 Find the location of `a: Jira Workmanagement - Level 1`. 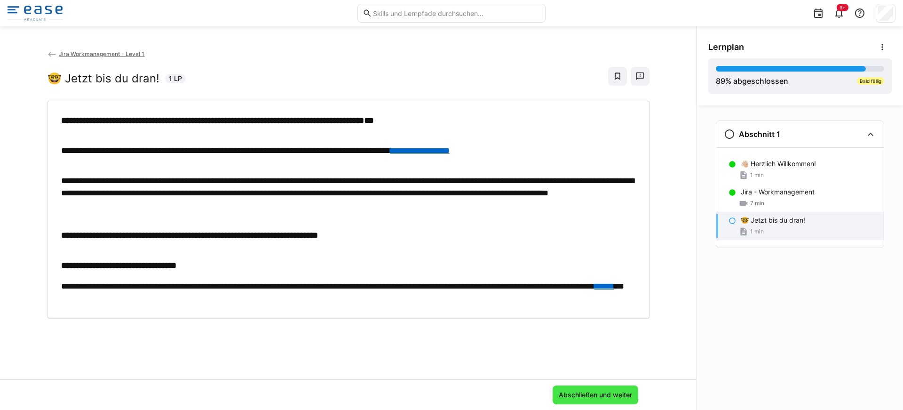

a: Jira Workmanagement - Level 1 is located at coordinates (96, 54).